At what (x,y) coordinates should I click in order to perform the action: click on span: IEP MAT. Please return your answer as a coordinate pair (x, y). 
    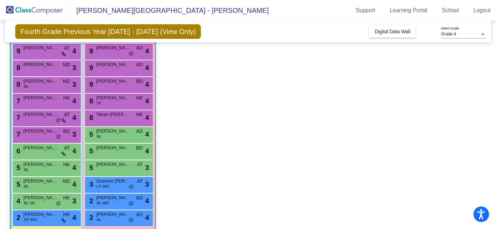
    Looking at the image, I should click on (31, 220).